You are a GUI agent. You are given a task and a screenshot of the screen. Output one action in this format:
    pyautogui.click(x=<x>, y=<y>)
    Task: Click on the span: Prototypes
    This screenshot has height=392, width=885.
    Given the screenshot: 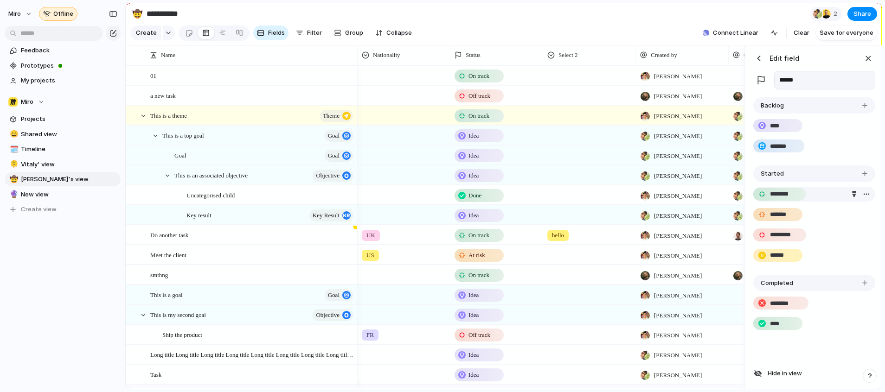 What is the action you would take?
    pyautogui.click(x=69, y=66)
    